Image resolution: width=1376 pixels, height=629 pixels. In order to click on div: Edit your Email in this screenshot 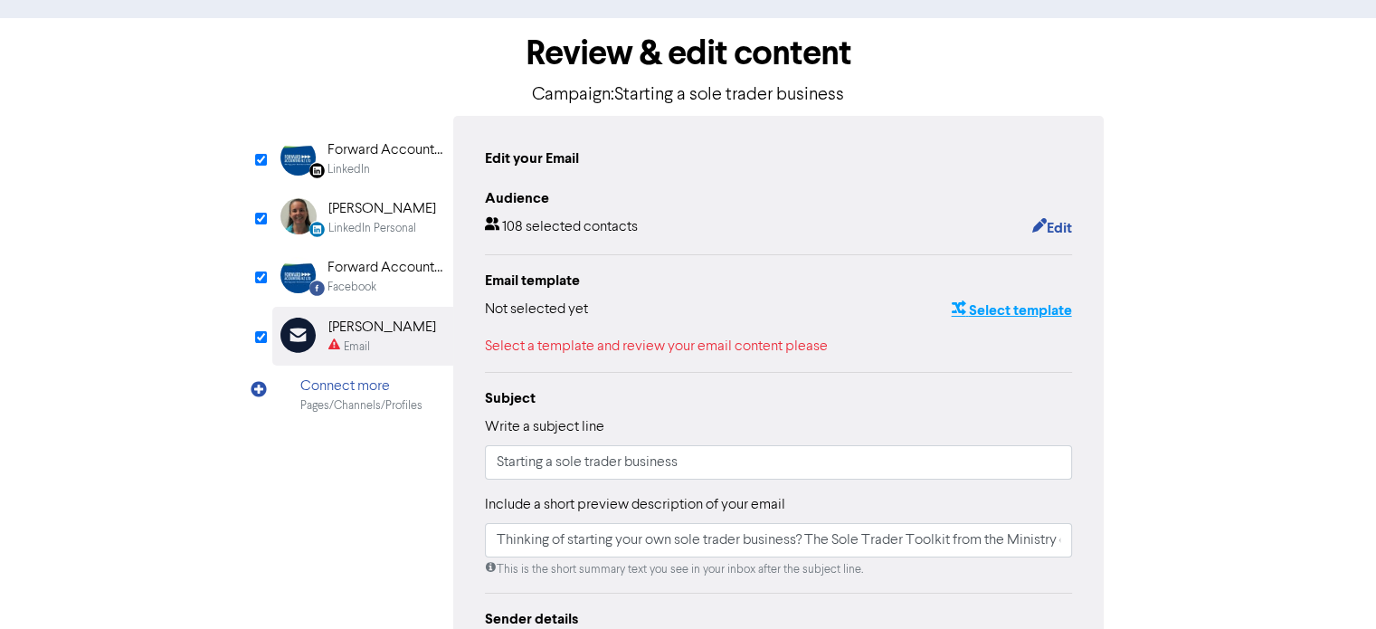, I will do `click(532, 158)`.